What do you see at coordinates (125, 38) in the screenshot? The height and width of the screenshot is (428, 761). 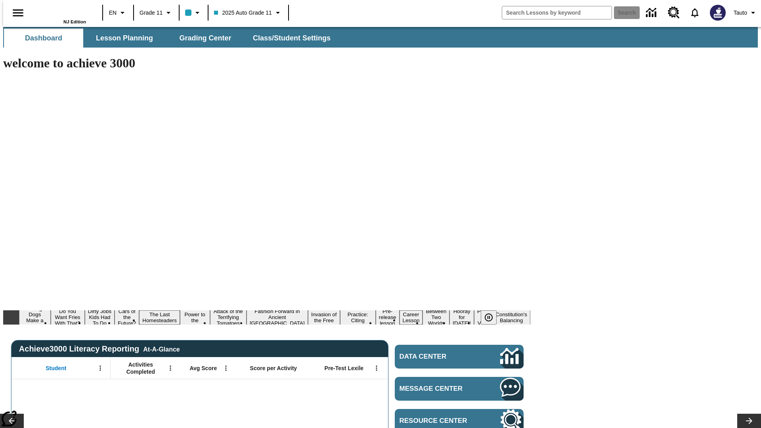 I see `button: Lesson Planning` at bounding box center [125, 38].